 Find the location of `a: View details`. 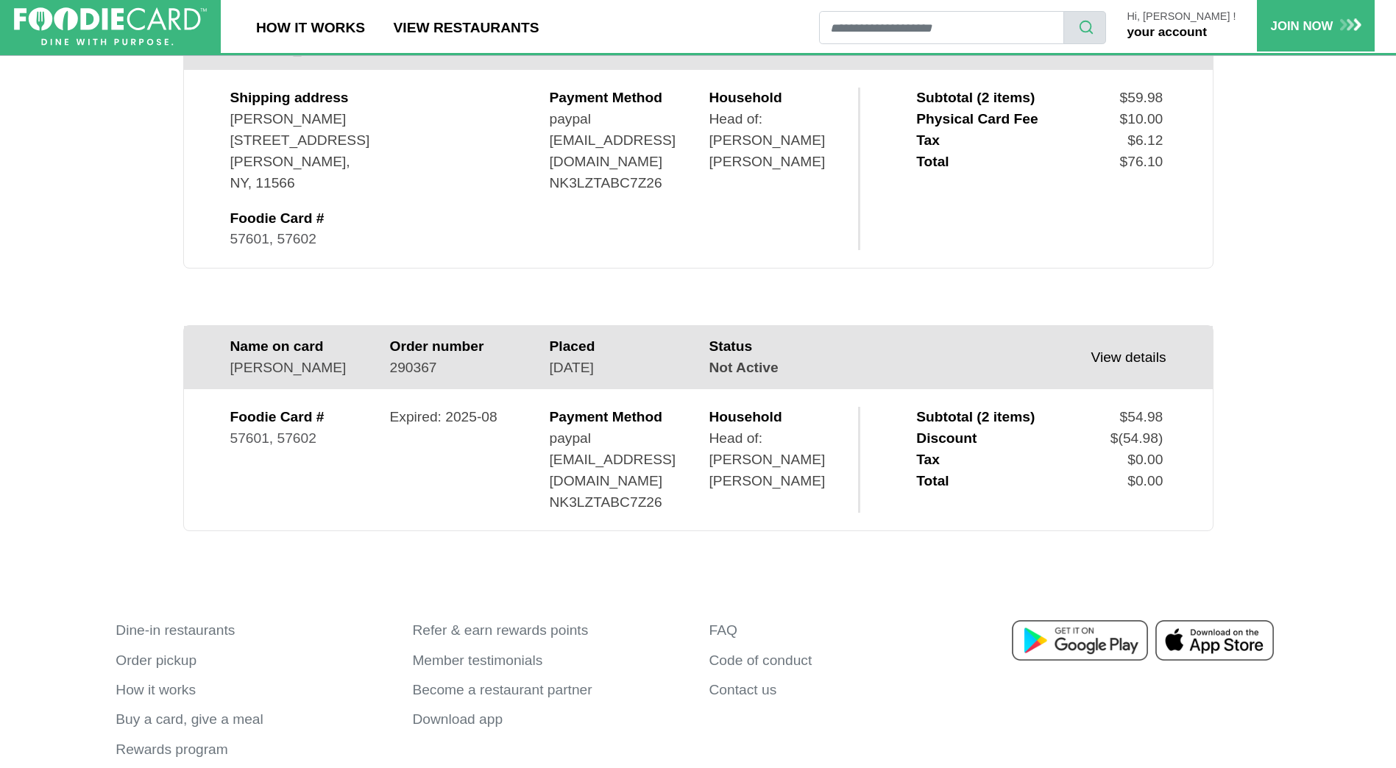

a: View details is located at coordinates (1128, 357).